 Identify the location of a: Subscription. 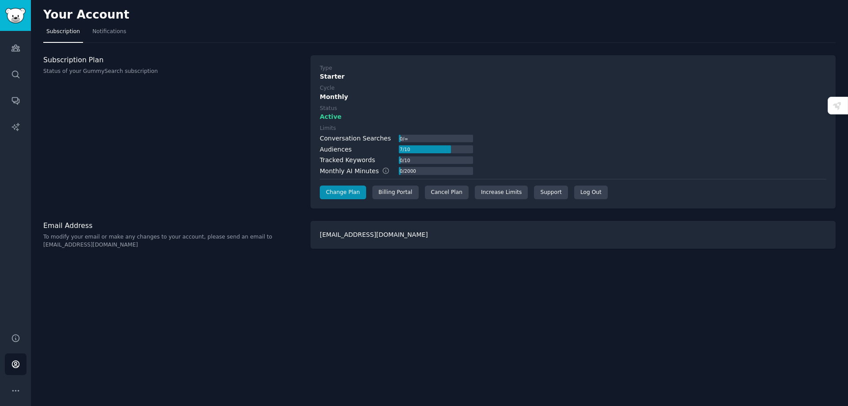
(63, 34).